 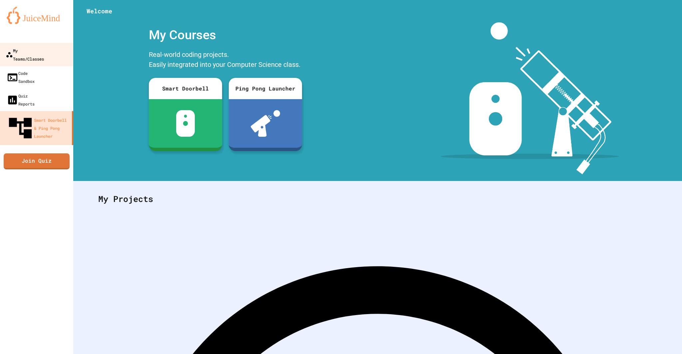 I want to click on div: Ping Pong Launcher, so click(x=265, y=89).